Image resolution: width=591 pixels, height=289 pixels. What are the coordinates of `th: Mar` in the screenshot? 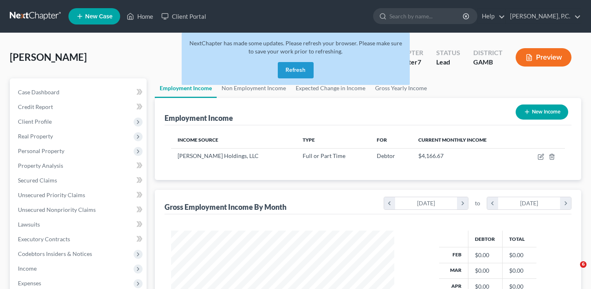 It's located at (454, 270).